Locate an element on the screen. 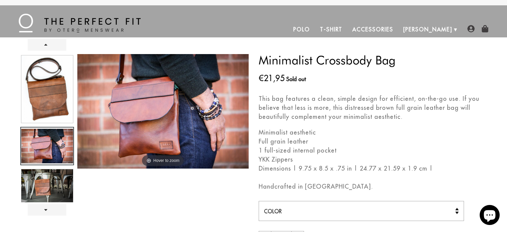  img: otero menswear minimalist crossbody leather bag is located at coordinates (47, 89).